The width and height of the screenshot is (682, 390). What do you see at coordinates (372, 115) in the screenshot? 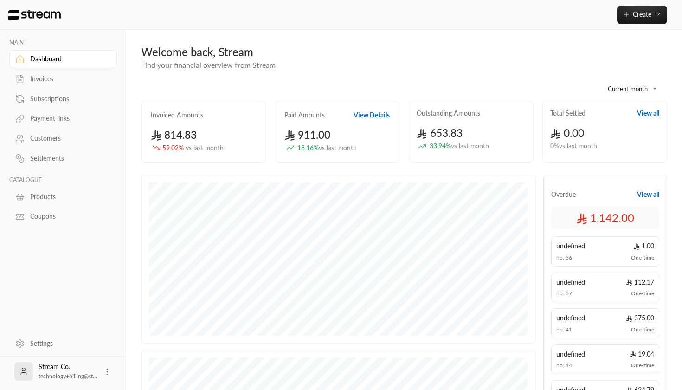
I see `button: View Details` at bounding box center [372, 115].